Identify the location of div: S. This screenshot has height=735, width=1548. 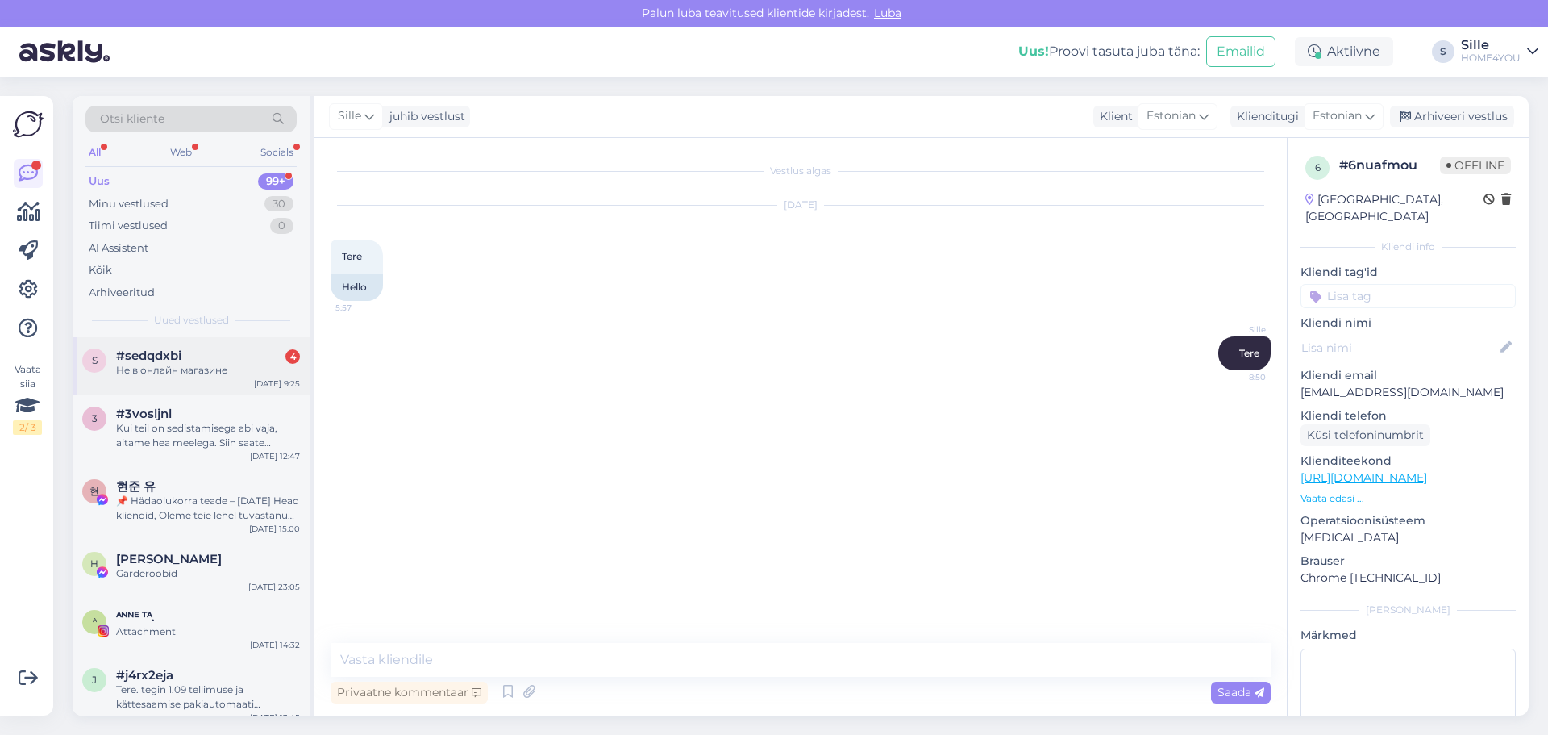
(1443, 52).